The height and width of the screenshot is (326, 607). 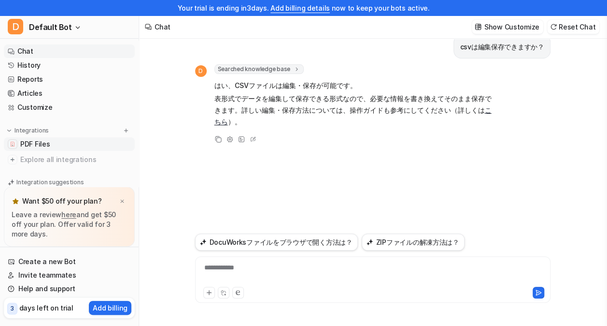 What do you see at coordinates (31, 130) in the screenshot?
I see `p: Integrations` at bounding box center [31, 130].